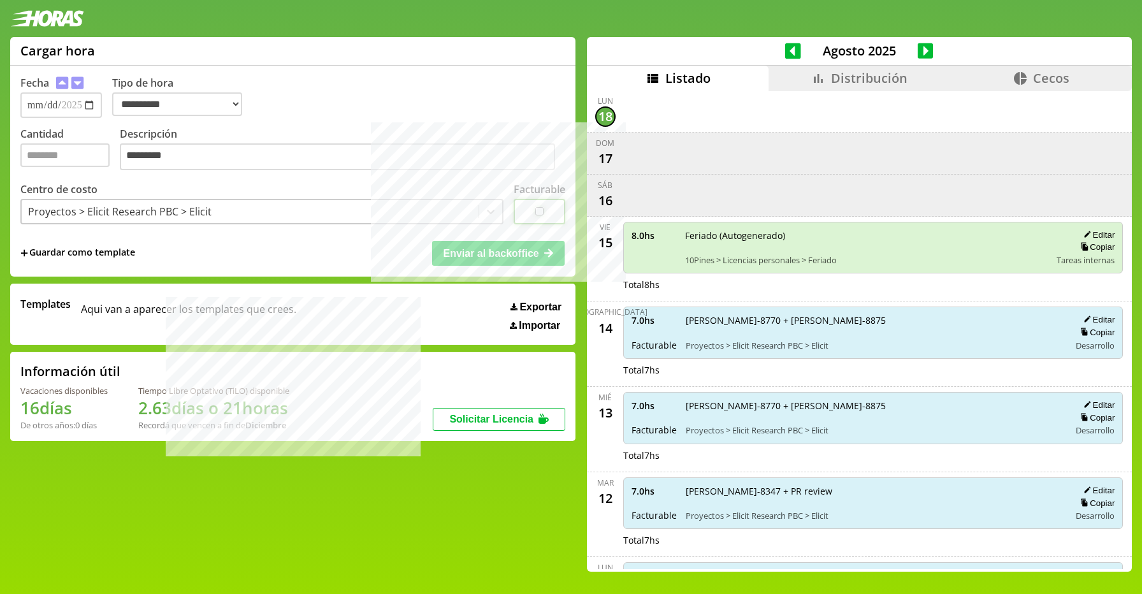 The height and width of the screenshot is (594, 1142). I want to click on span: 8.0 hs, so click(654, 235).